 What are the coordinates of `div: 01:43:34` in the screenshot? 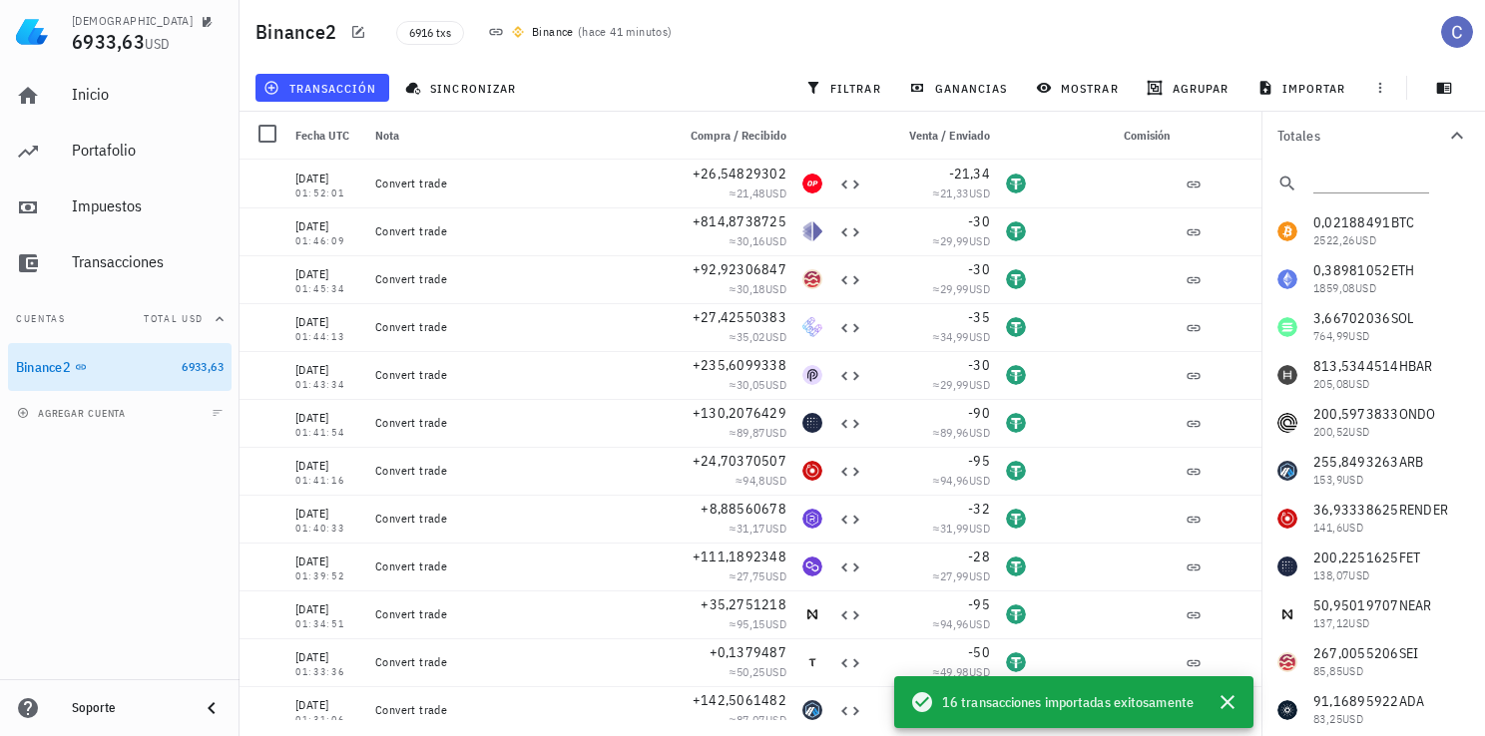 It's located at (327, 385).